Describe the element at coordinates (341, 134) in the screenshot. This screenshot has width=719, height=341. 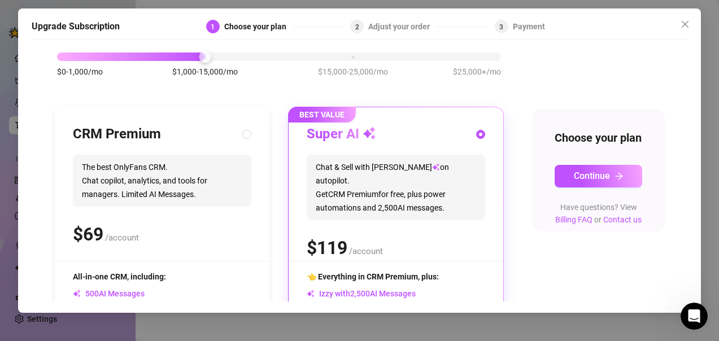
I see `h3: Super AI` at that location.